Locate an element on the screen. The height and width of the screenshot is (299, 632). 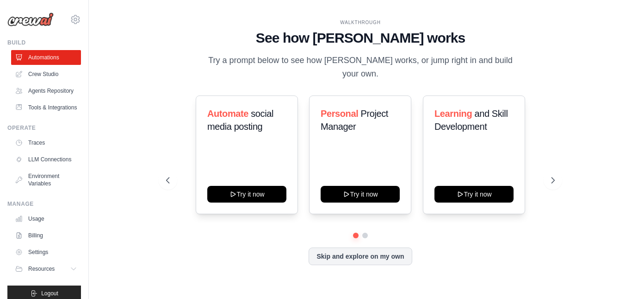
a: Crew Studio is located at coordinates (46, 74).